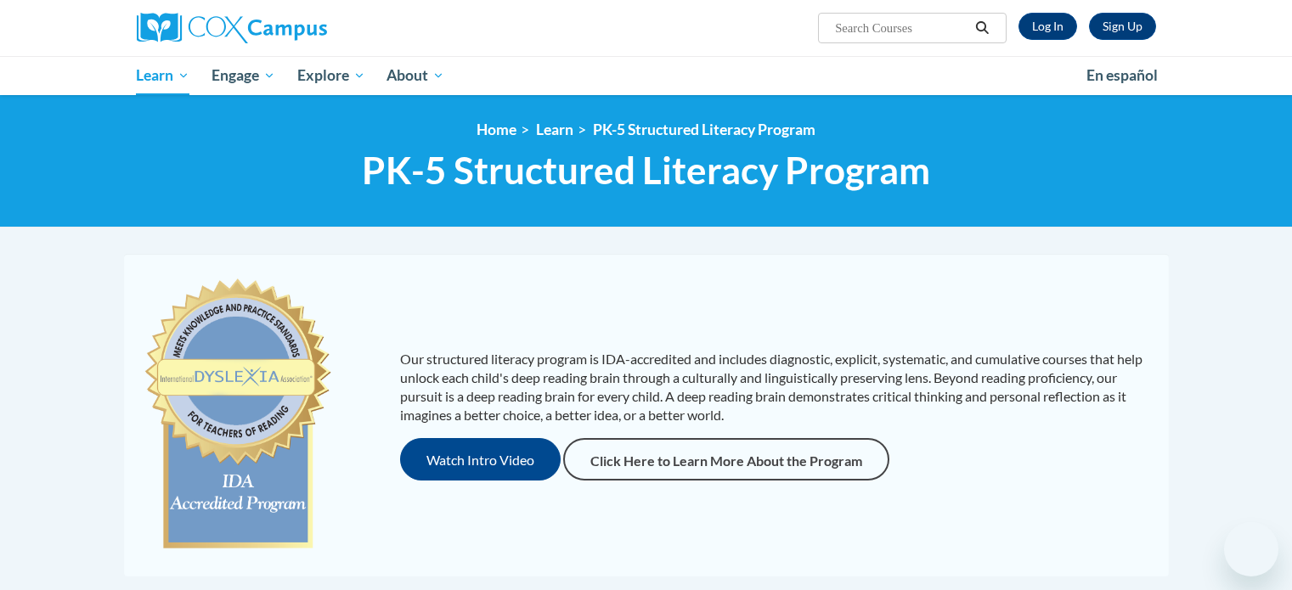  Describe the element at coordinates (162, 76) in the screenshot. I see `span: Learn` at that location.